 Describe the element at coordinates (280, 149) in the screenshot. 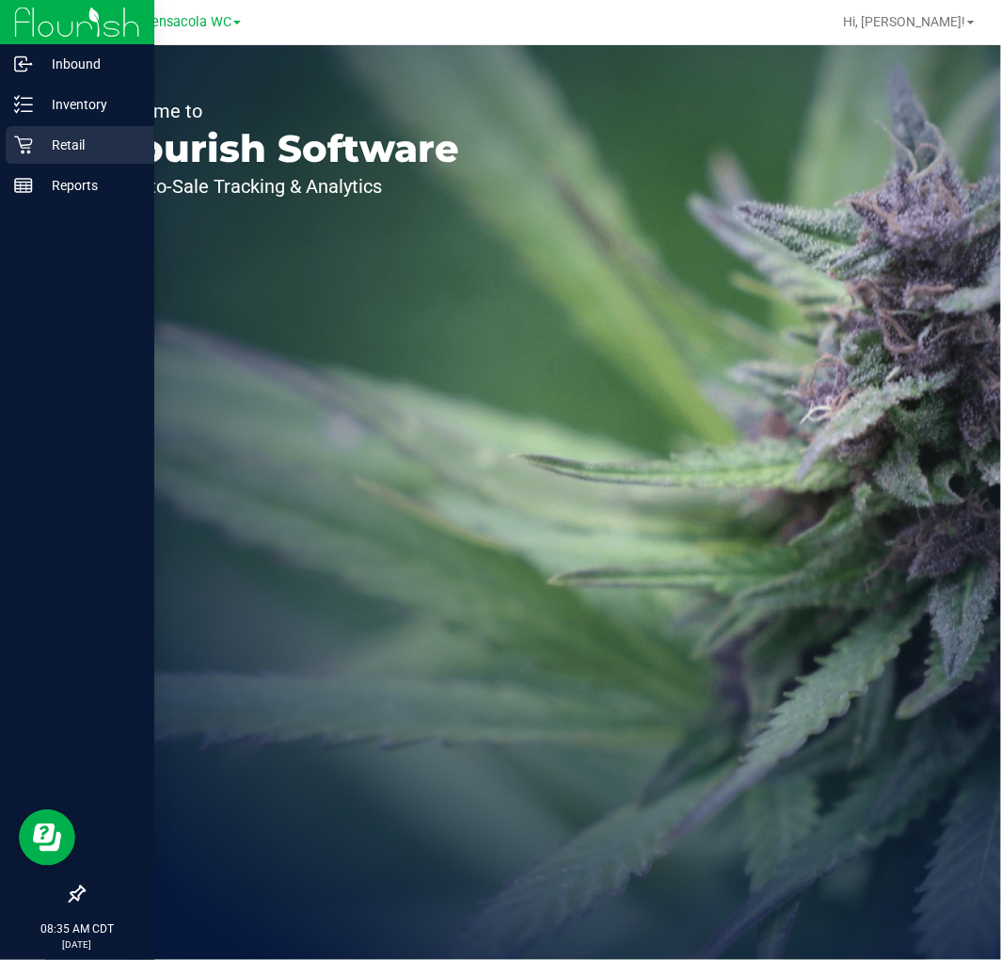

I see `p: Flourish Software` at that location.